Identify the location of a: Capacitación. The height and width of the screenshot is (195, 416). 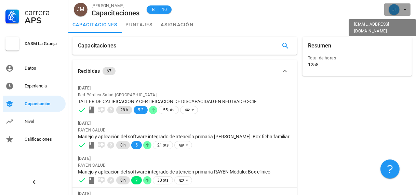
(34, 104).